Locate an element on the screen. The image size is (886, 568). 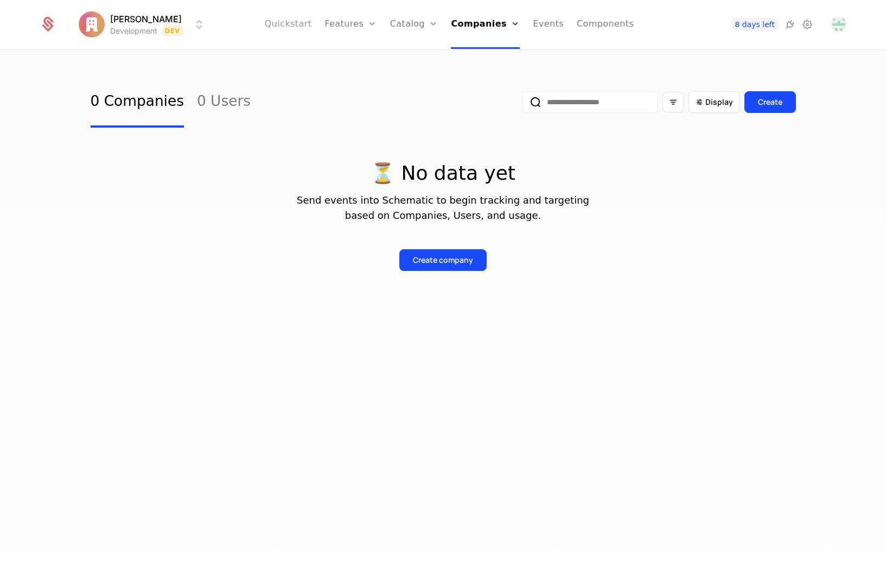
span: 8 days left is located at coordinates (755, 24).